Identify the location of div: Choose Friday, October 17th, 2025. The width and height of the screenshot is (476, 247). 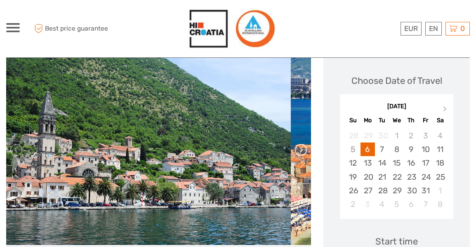
(425, 163).